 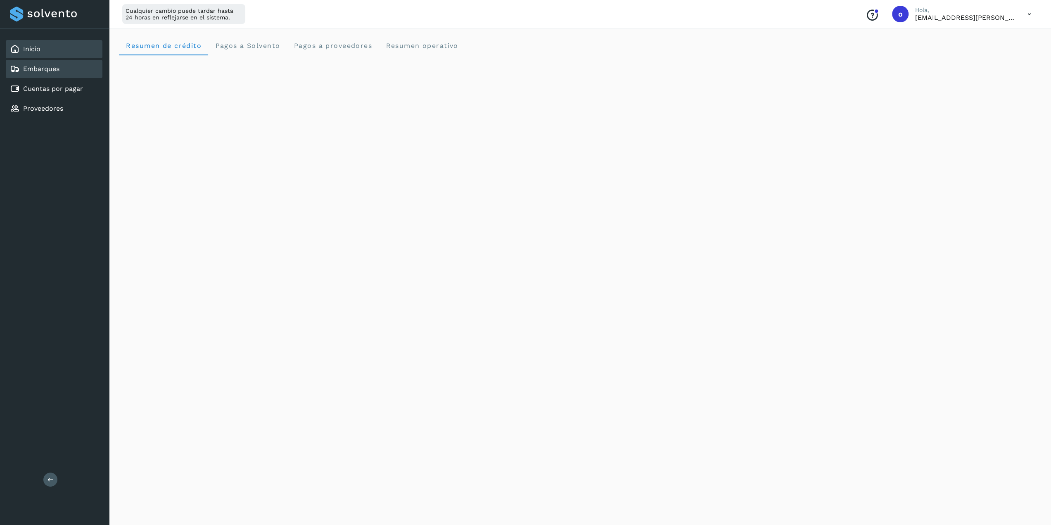 I want to click on a: Inicio, so click(x=32, y=49).